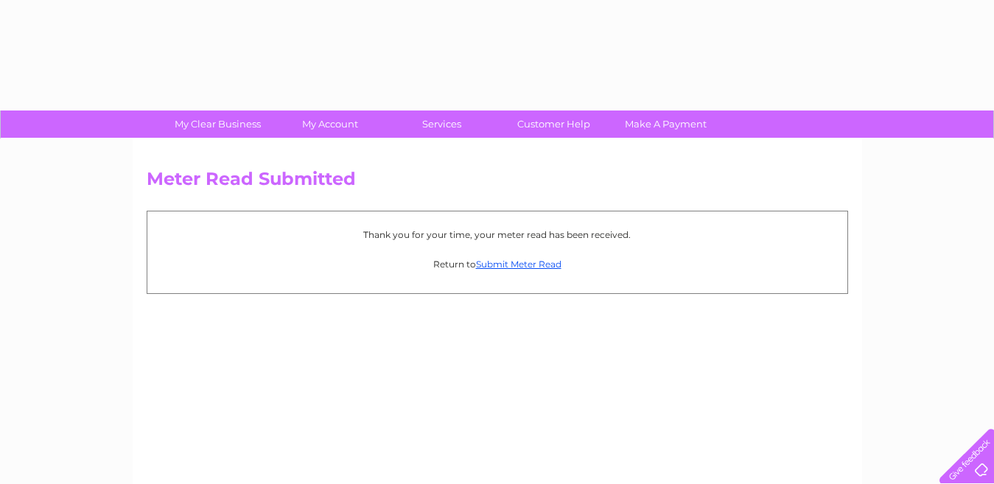  What do you see at coordinates (665, 124) in the screenshot?
I see `a: Make A Payment` at bounding box center [665, 124].